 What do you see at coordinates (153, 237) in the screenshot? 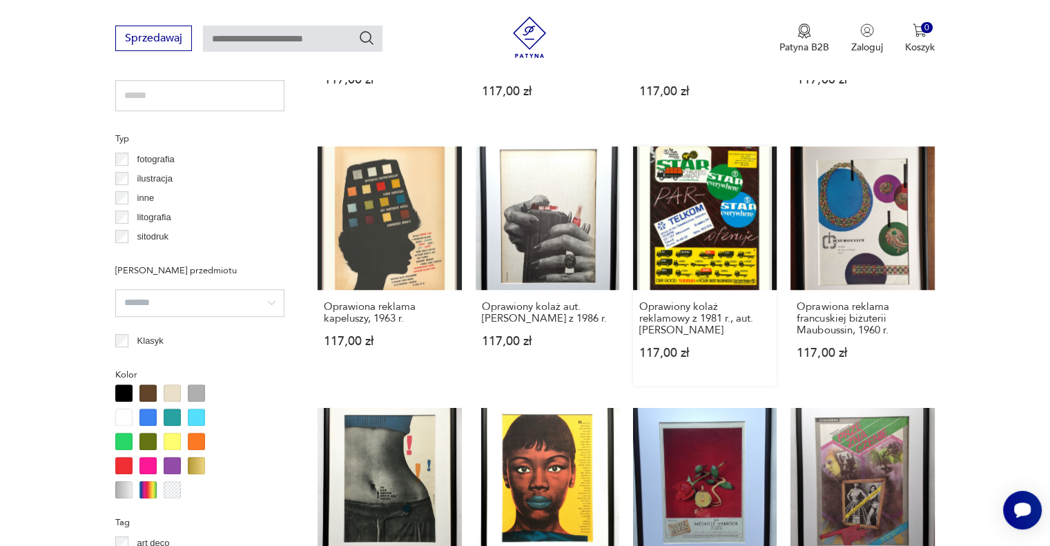
I see `p: sitodruk` at bounding box center [153, 237].